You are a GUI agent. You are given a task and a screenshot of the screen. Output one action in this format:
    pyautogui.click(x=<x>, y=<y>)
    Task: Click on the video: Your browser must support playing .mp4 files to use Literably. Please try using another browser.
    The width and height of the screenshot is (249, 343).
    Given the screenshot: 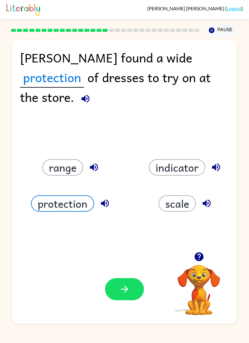 What is the action you would take?
    pyautogui.click(x=199, y=286)
    